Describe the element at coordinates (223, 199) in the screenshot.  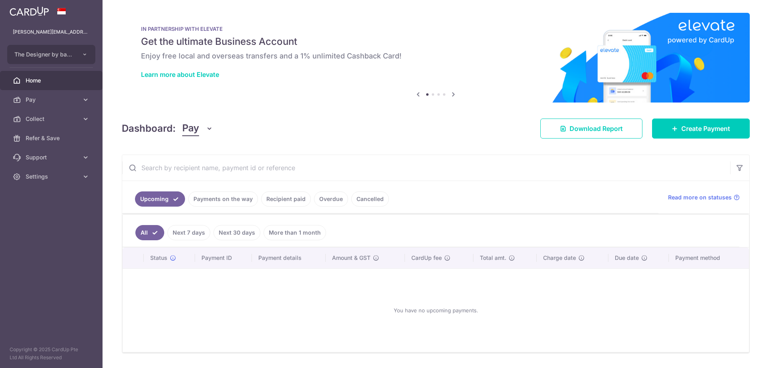
I see `a: Payments on the way` at that location.